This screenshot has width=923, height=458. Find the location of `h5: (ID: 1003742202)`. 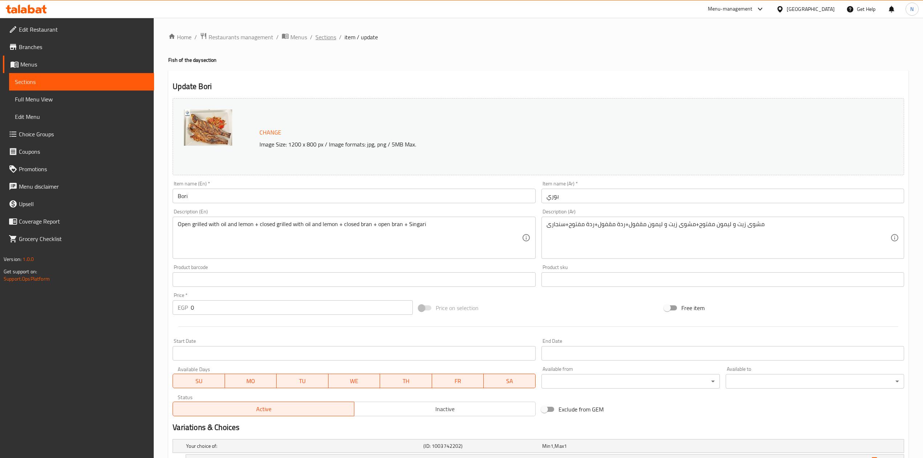

h5: (ID: 1003742202) is located at coordinates (481, 446).